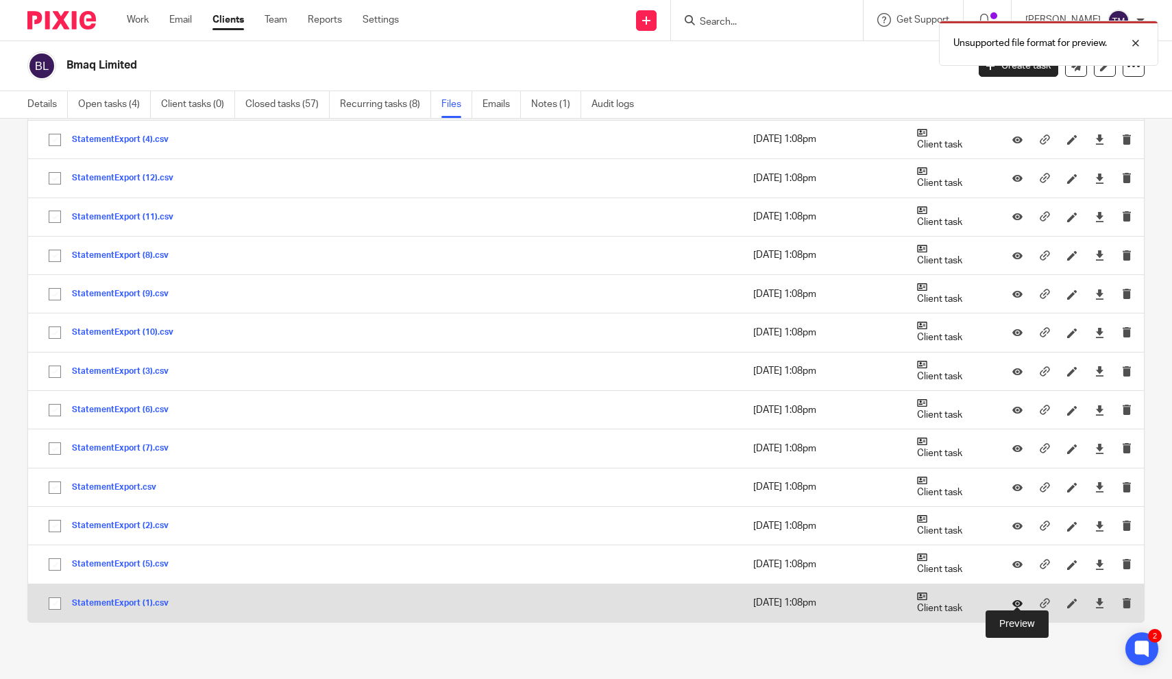 The height and width of the screenshot is (679, 1172). I want to click on img: Pixie, so click(62, 20).